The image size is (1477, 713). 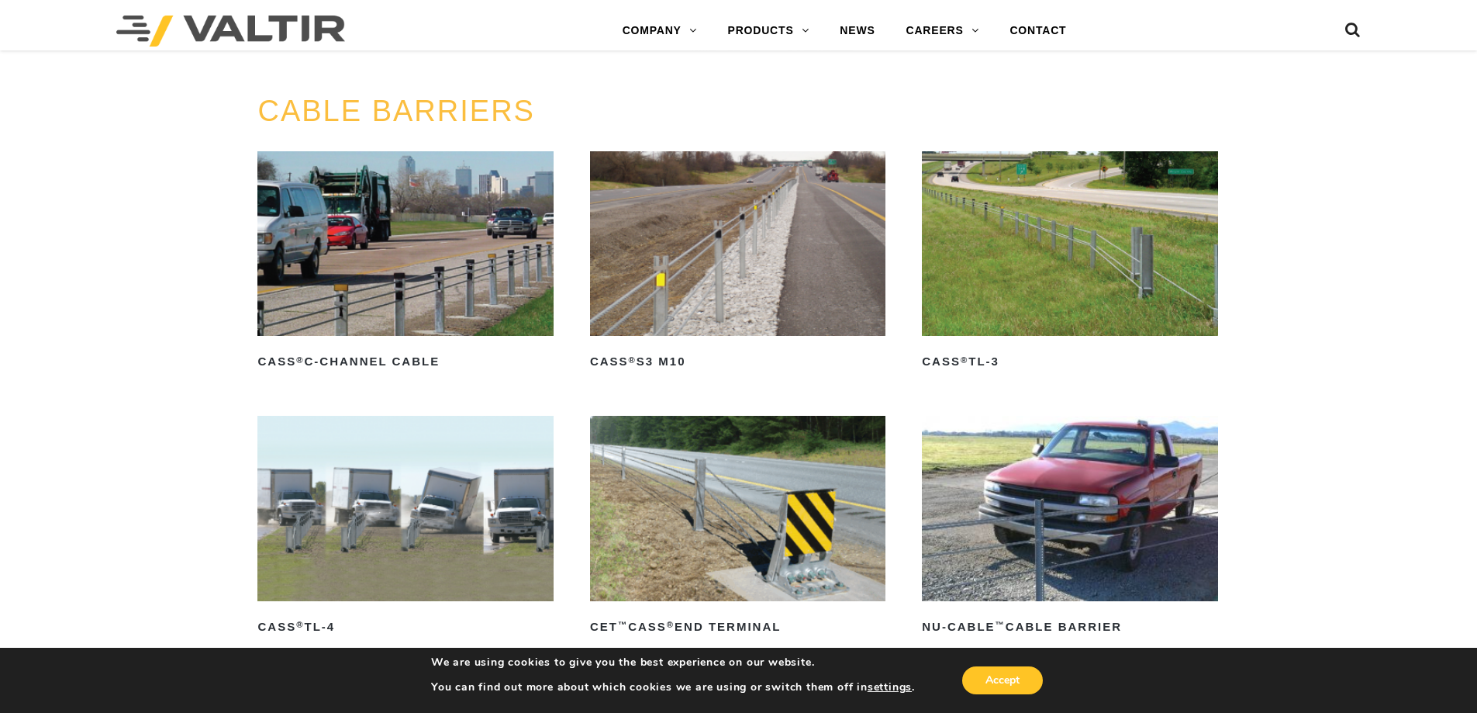 I want to click on a: CET™CASS®End Terminal, so click(x=737, y=527).